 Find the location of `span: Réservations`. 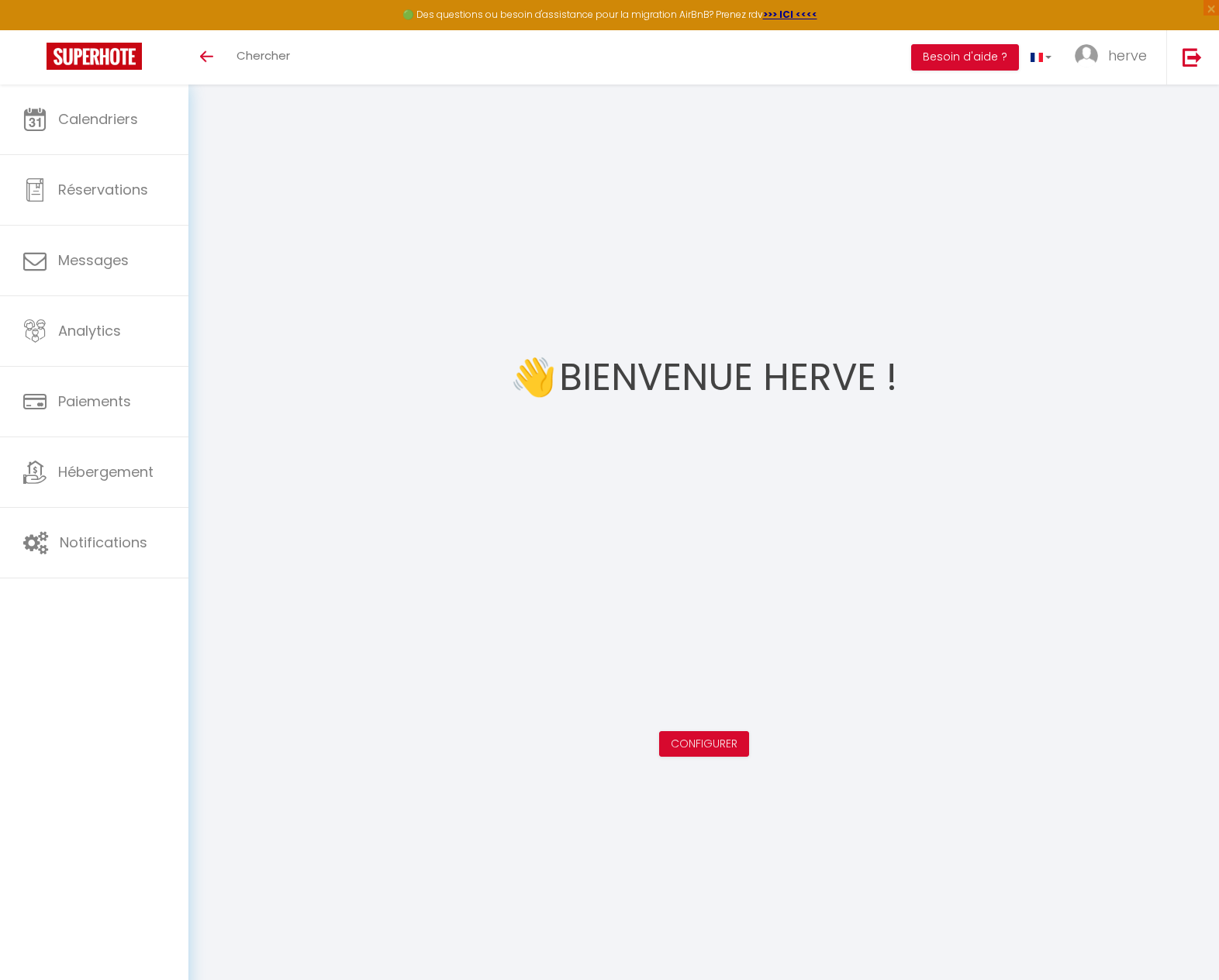

span: Réservations is located at coordinates (104, 189).